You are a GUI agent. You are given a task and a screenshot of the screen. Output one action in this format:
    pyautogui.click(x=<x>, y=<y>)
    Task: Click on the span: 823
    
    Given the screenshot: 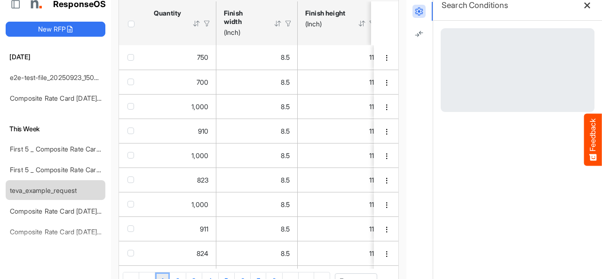 What is the action you would take?
    pyautogui.click(x=203, y=180)
    